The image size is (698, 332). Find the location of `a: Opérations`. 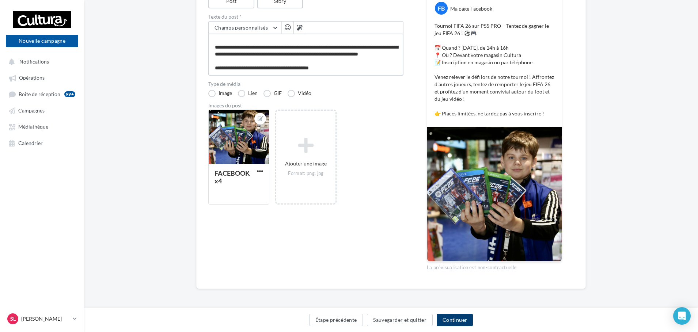

a: Opérations is located at coordinates (42, 78).